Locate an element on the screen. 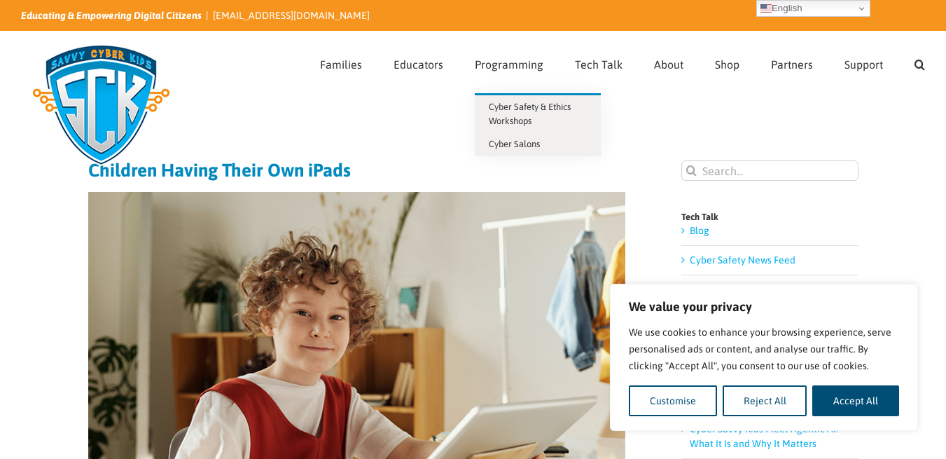 The height and width of the screenshot is (459, 946). a: Cyber Salons is located at coordinates (538, 144).